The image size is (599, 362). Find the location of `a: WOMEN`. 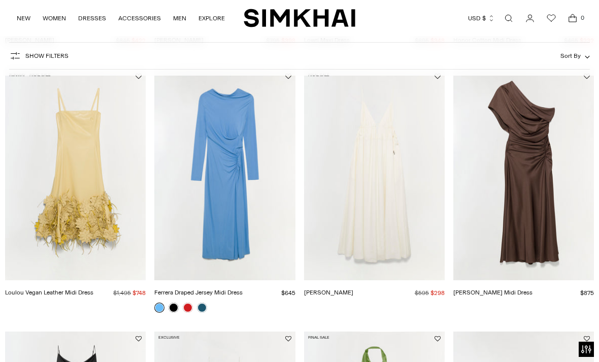

a: WOMEN is located at coordinates (54, 18).